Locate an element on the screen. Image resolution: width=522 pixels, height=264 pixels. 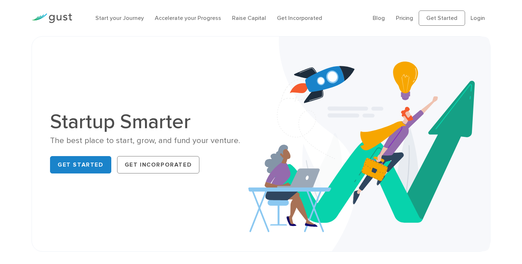
h1: Startup Smarter is located at coordinates (153, 122).